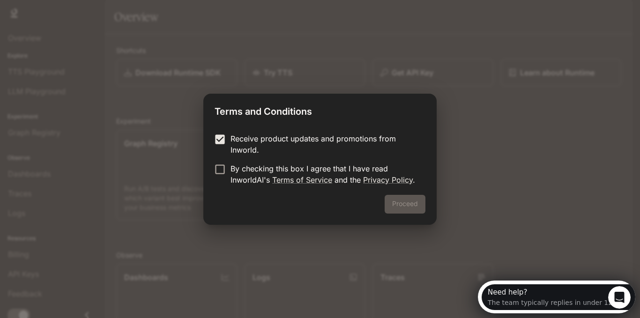 This screenshot has height=318, width=640. What do you see at coordinates (302, 180) in the screenshot?
I see `a: Terms of Service` at bounding box center [302, 180].